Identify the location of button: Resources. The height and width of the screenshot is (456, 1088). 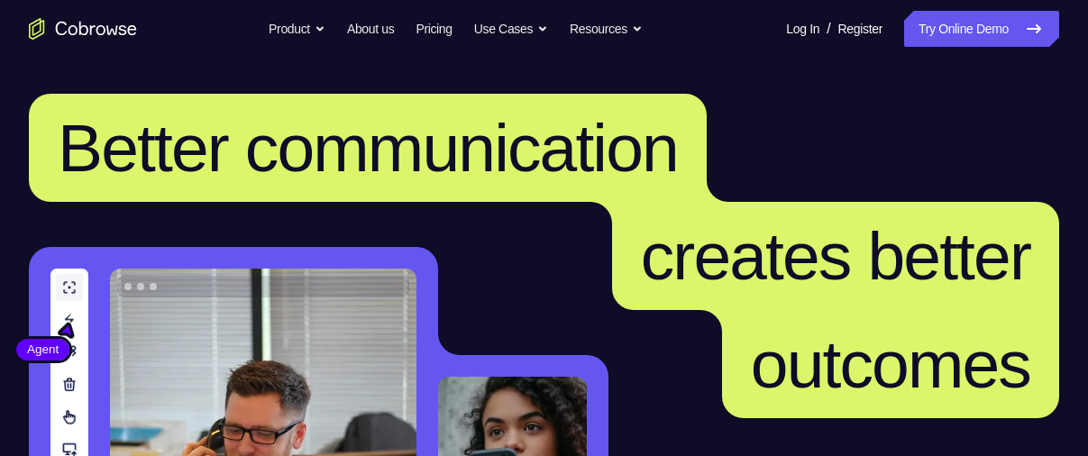
(606, 29).